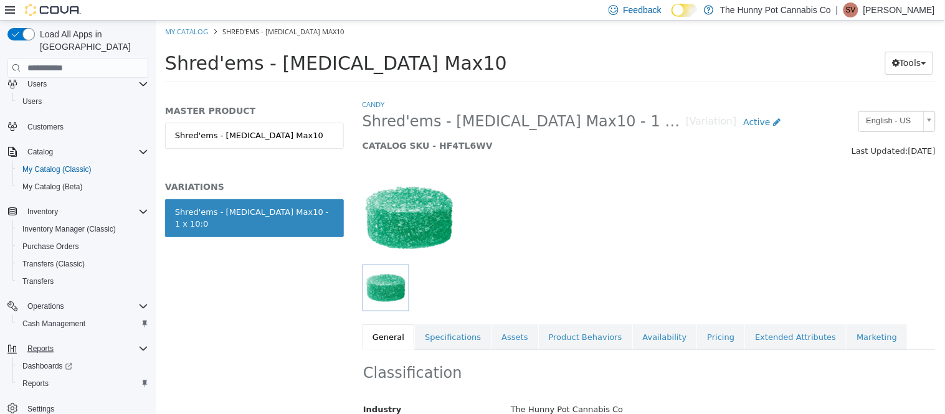 The height and width of the screenshot is (414, 945). I want to click on span: English - US, so click(733, 100).